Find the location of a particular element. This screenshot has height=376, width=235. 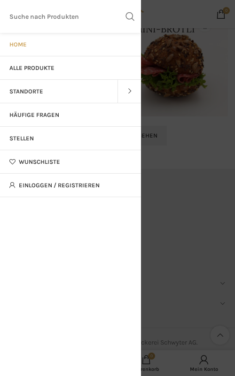

span: Standorte is located at coordinates (26, 91).